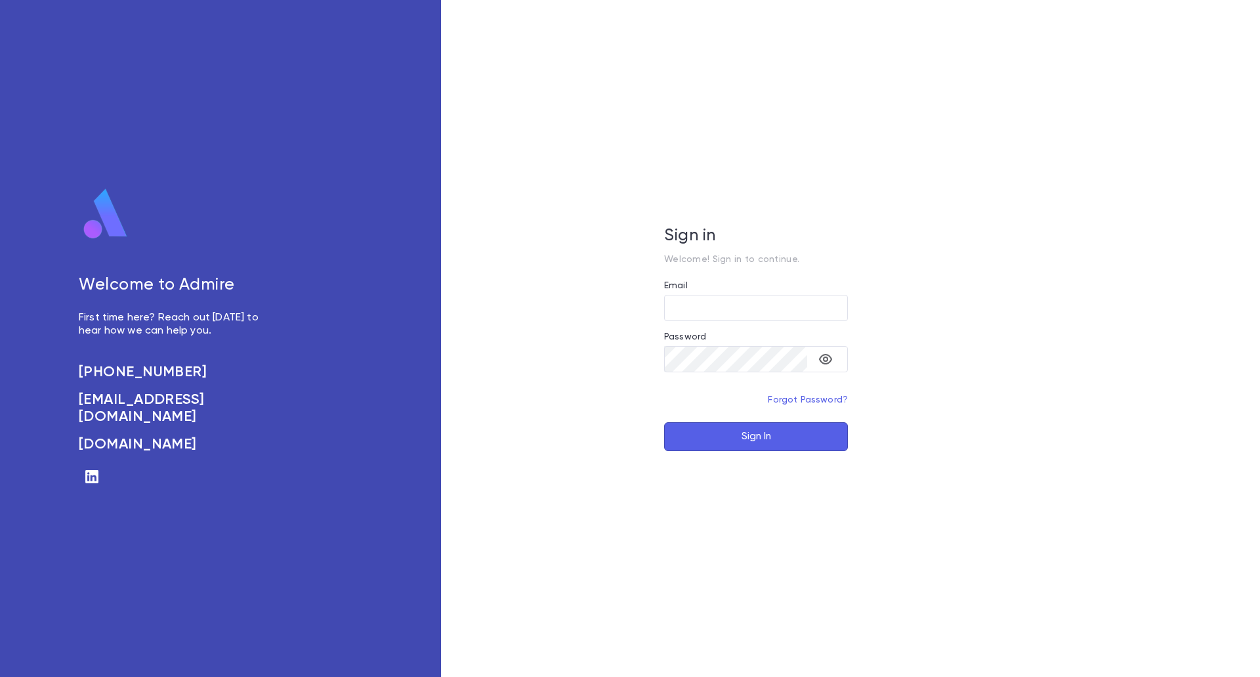  I want to click on h5: Welcome to Admire, so click(176, 286).